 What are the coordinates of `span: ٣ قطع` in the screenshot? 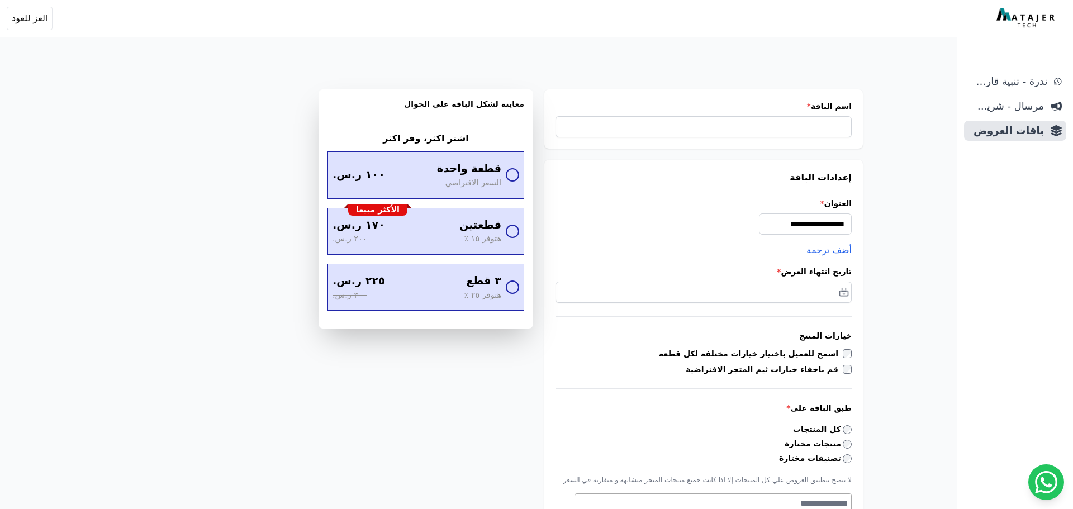 It's located at (484, 281).